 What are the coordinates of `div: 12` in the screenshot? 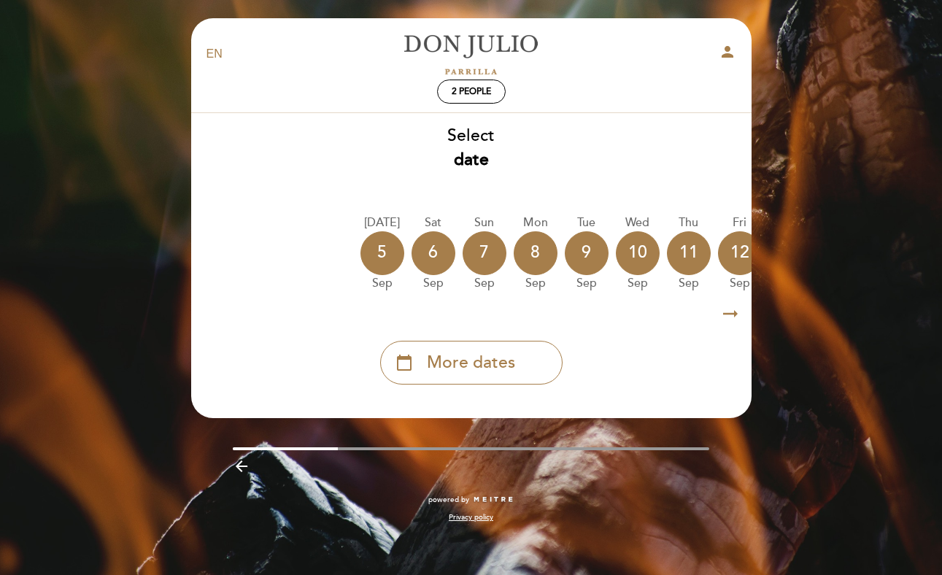 It's located at (740, 253).